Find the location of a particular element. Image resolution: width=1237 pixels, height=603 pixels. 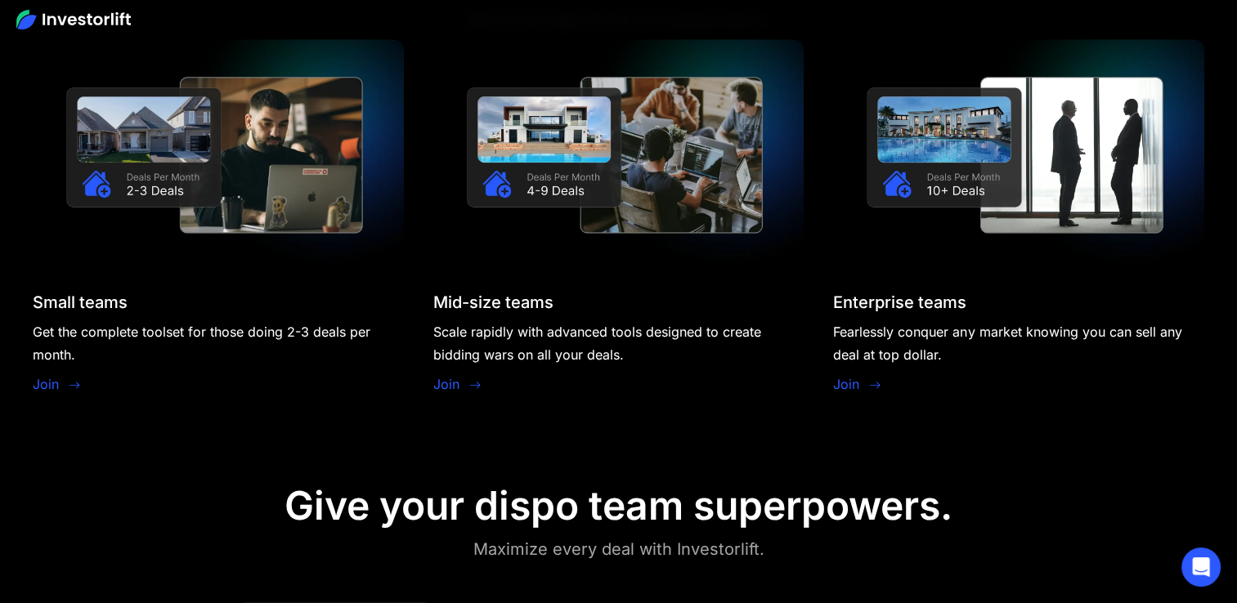

div: Fearlessly conquer any market knowing you can sell any deal at top dollar. is located at coordinates (1019, 343).